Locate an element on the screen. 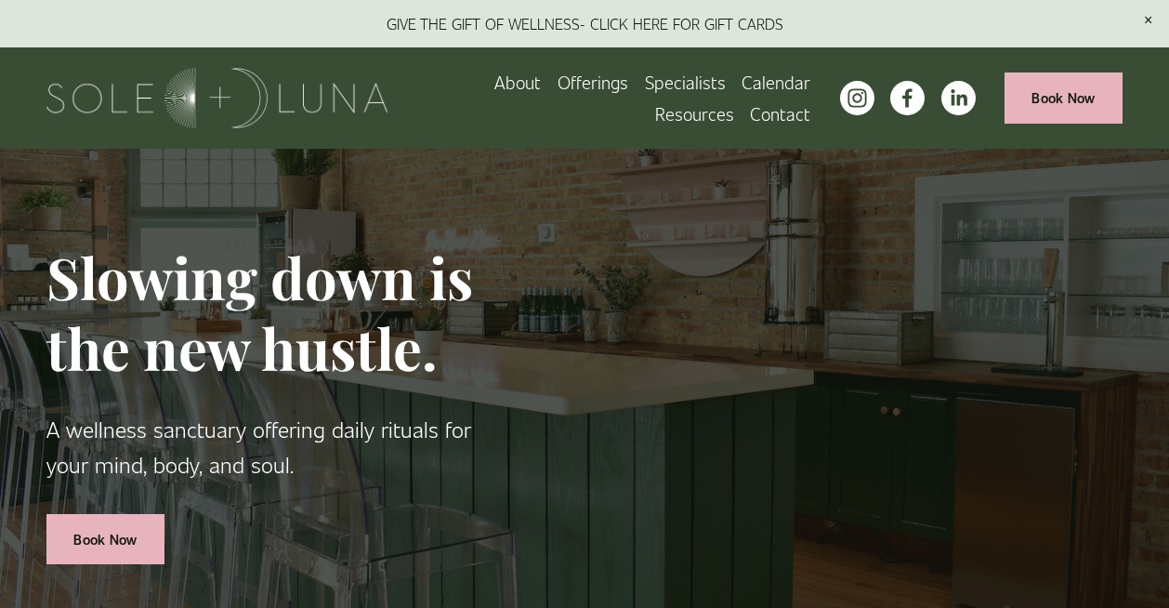  a: LinkedIn is located at coordinates (958, 98).